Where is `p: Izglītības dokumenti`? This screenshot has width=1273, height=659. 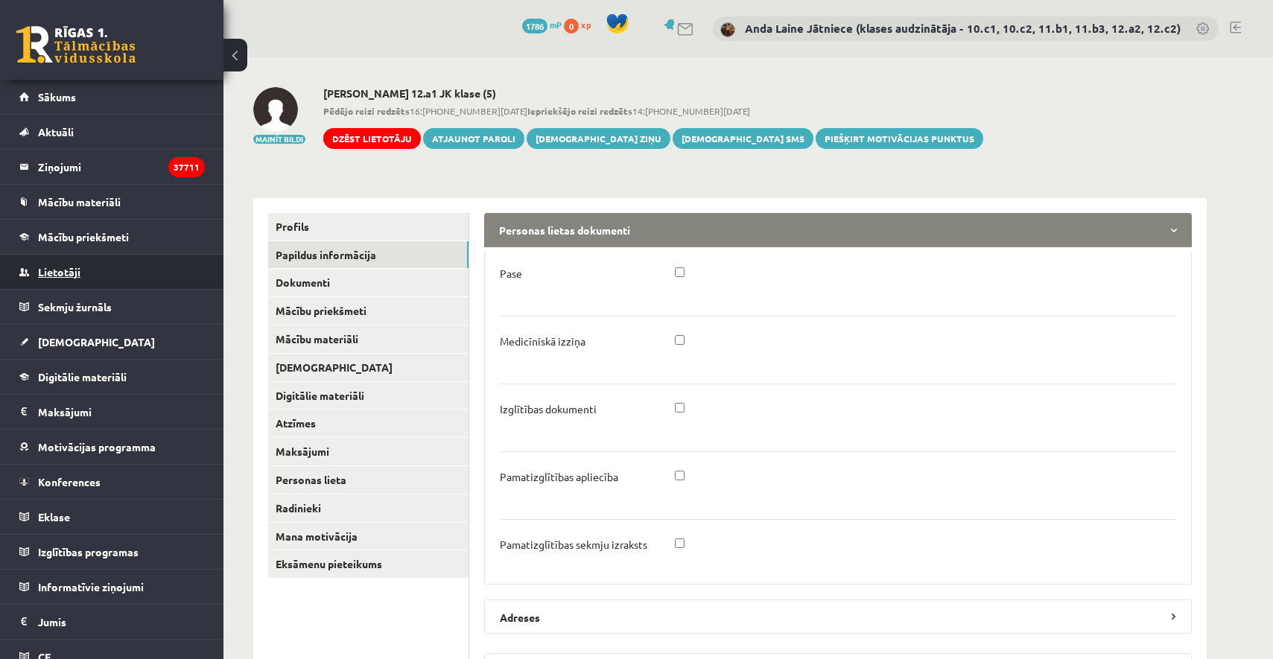 p: Izglītības dokumenti is located at coordinates (548, 409).